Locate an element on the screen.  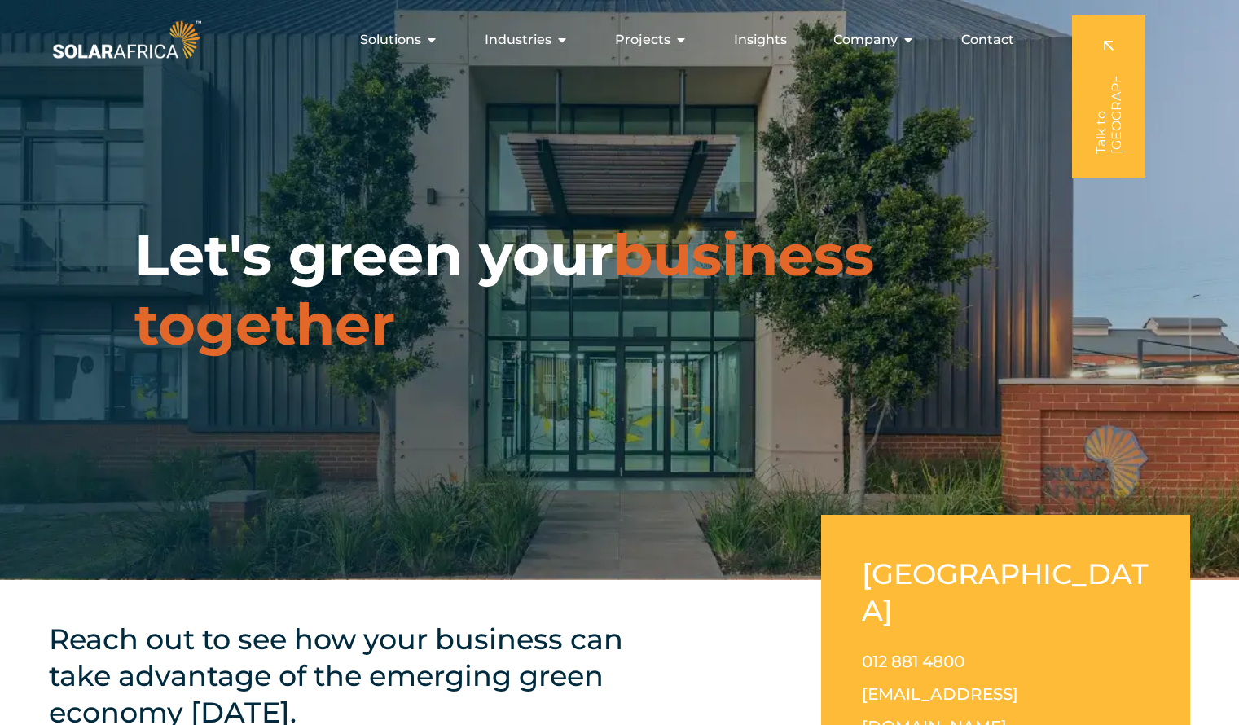
span: Contact is located at coordinates (987, 40).